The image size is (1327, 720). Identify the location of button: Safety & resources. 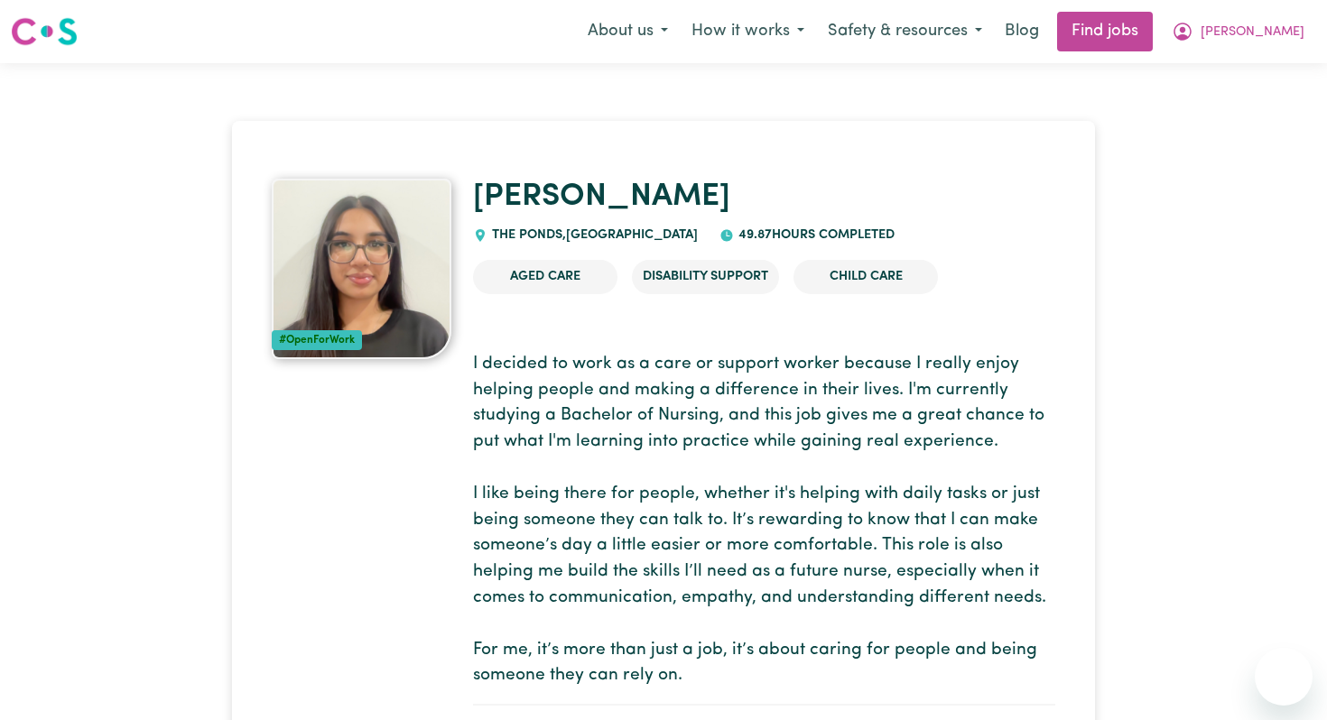
(904, 32).